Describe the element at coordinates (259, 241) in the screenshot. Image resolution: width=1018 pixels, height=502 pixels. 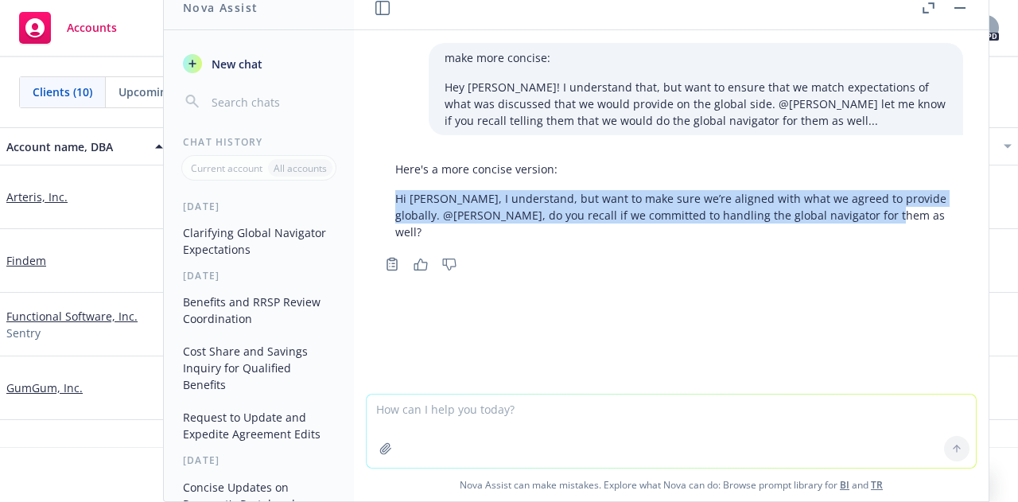
I see `button: Clarifying Global Navigator Expectations` at that location.